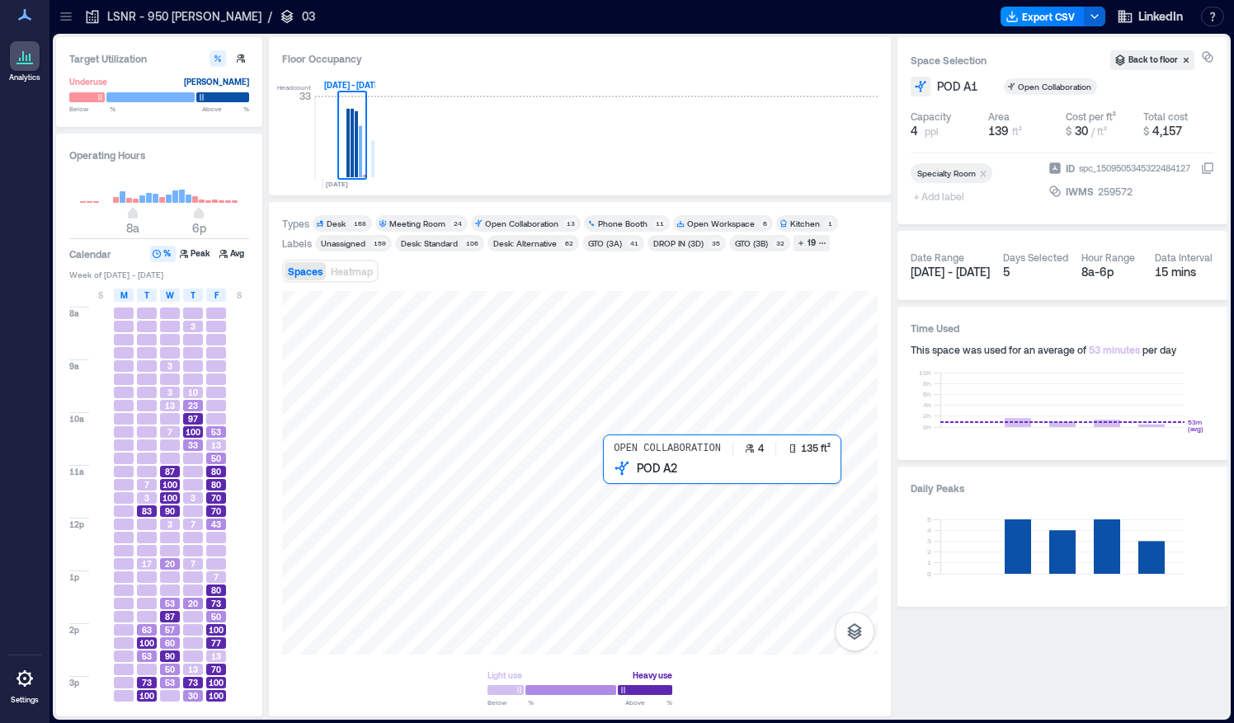 This screenshot has height=723, width=1234. I want to click on button: Export CSV, so click(1042, 16).